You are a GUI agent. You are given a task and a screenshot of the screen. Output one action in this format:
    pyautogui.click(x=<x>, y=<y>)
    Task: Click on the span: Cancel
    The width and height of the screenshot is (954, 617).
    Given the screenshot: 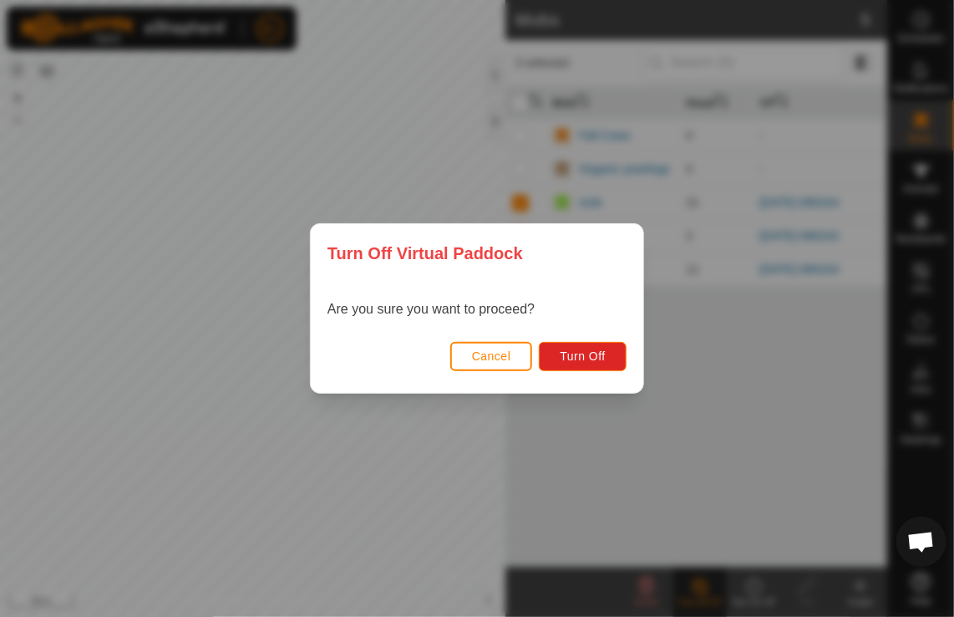 What is the action you would take?
    pyautogui.click(x=491, y=356)
    